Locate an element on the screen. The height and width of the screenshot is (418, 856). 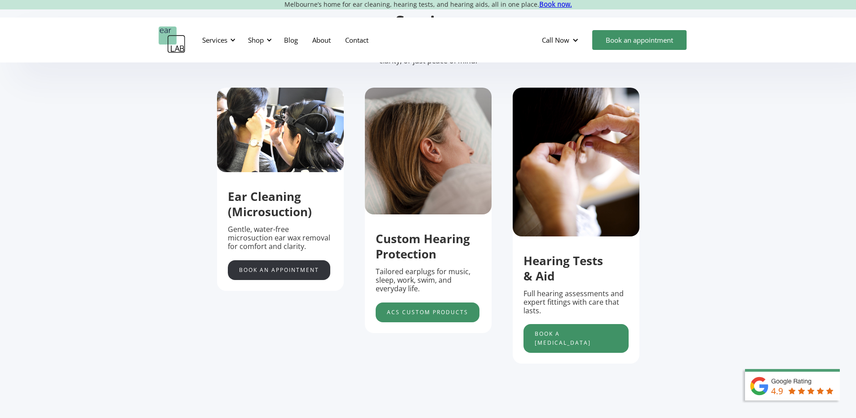
p: Full hearing assessments and expert fittings with care that lasts. is located at coordinates (576, 302).